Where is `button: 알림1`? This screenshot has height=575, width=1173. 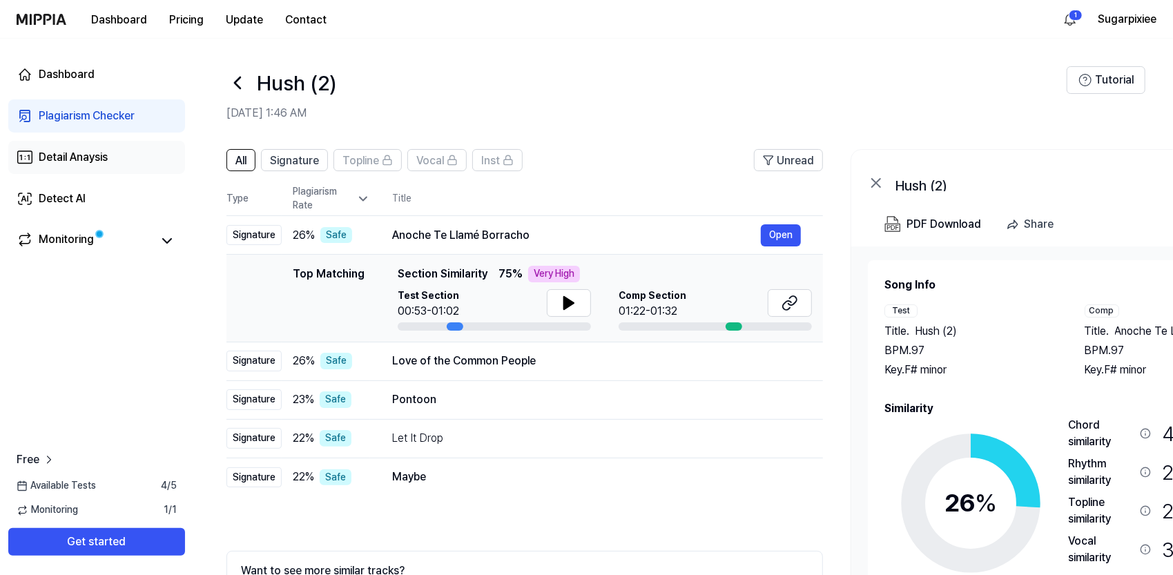
button: 알림1 is located at coordinates (1071, 19).